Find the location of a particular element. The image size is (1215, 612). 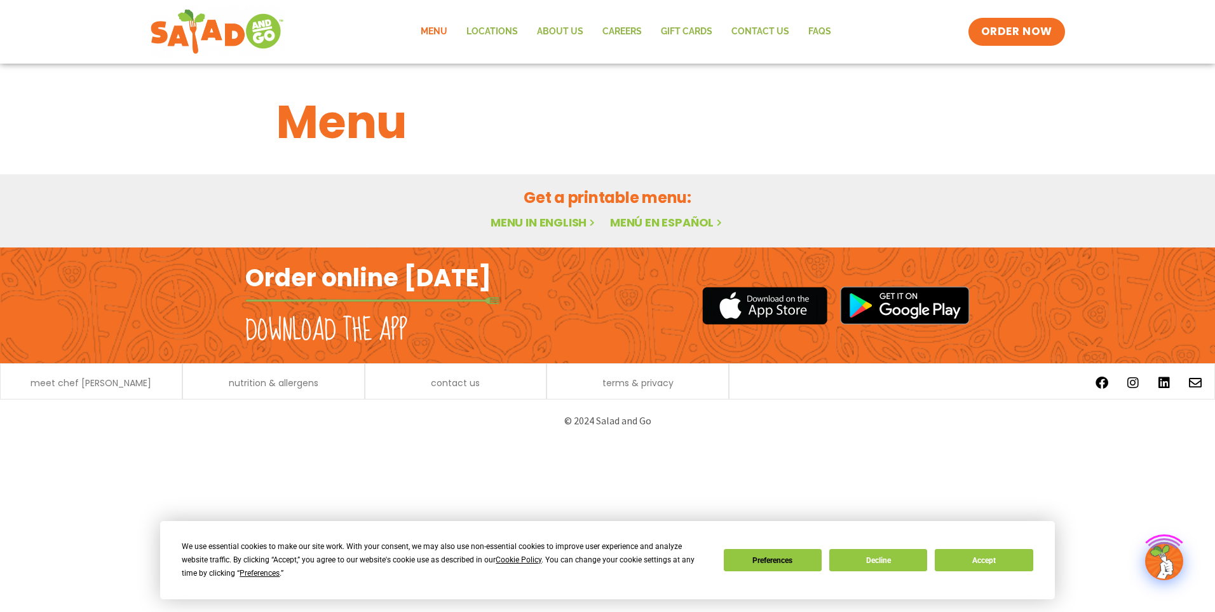

span: nutrition & allergens is located at coordinates (273, 383).